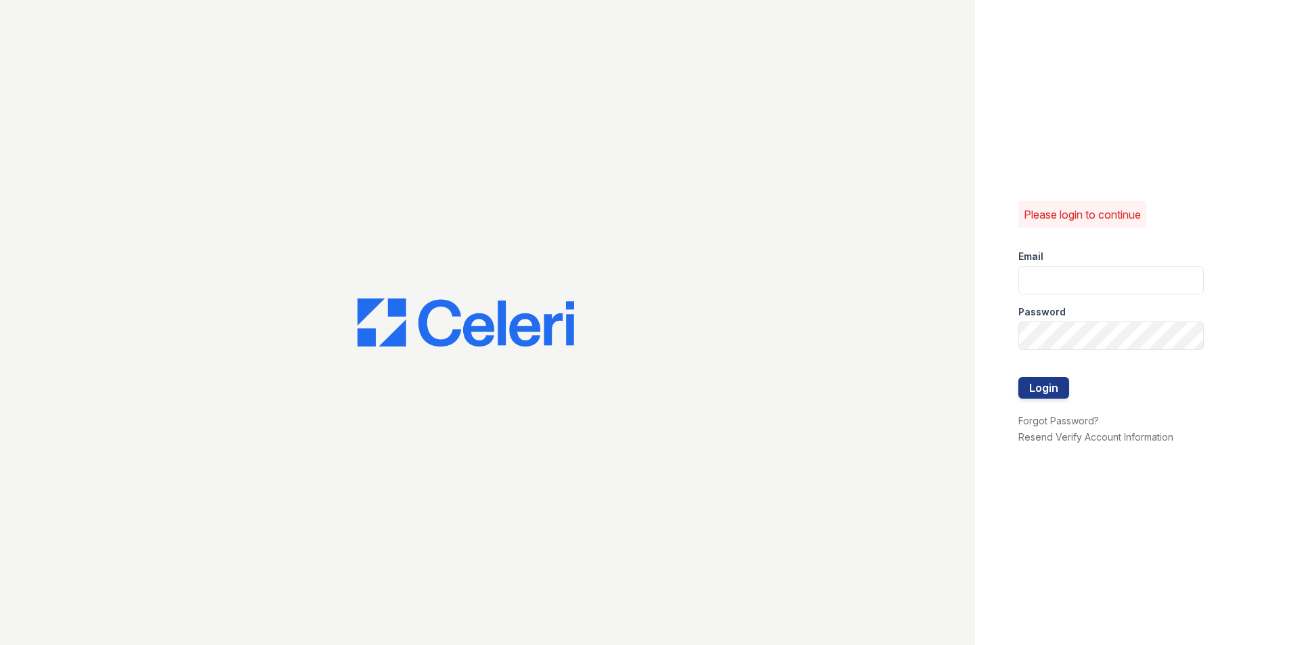  Describe the element at coordinates (1043, 388) in the screenshot. I see `button: Login` at that location.